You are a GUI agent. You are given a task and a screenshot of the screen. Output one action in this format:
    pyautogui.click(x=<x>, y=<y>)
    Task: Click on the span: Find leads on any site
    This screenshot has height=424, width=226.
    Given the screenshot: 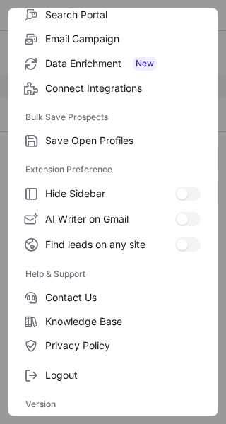 What is the action you would take?
    pyautogui.click(x=110, y=245)
    